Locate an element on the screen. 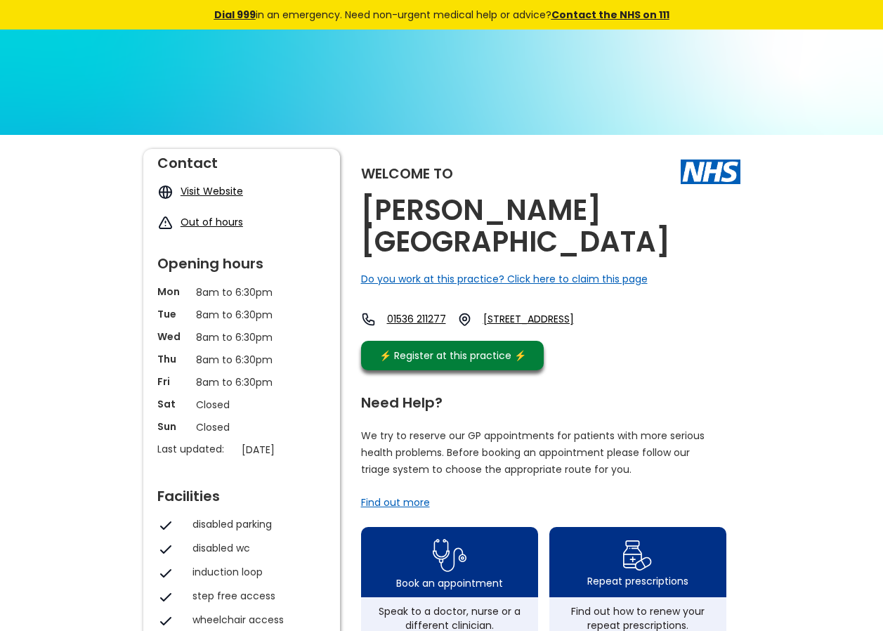 This screenshot has height=631, width=883. a: Visit Website is located at coordinates (211, 191).